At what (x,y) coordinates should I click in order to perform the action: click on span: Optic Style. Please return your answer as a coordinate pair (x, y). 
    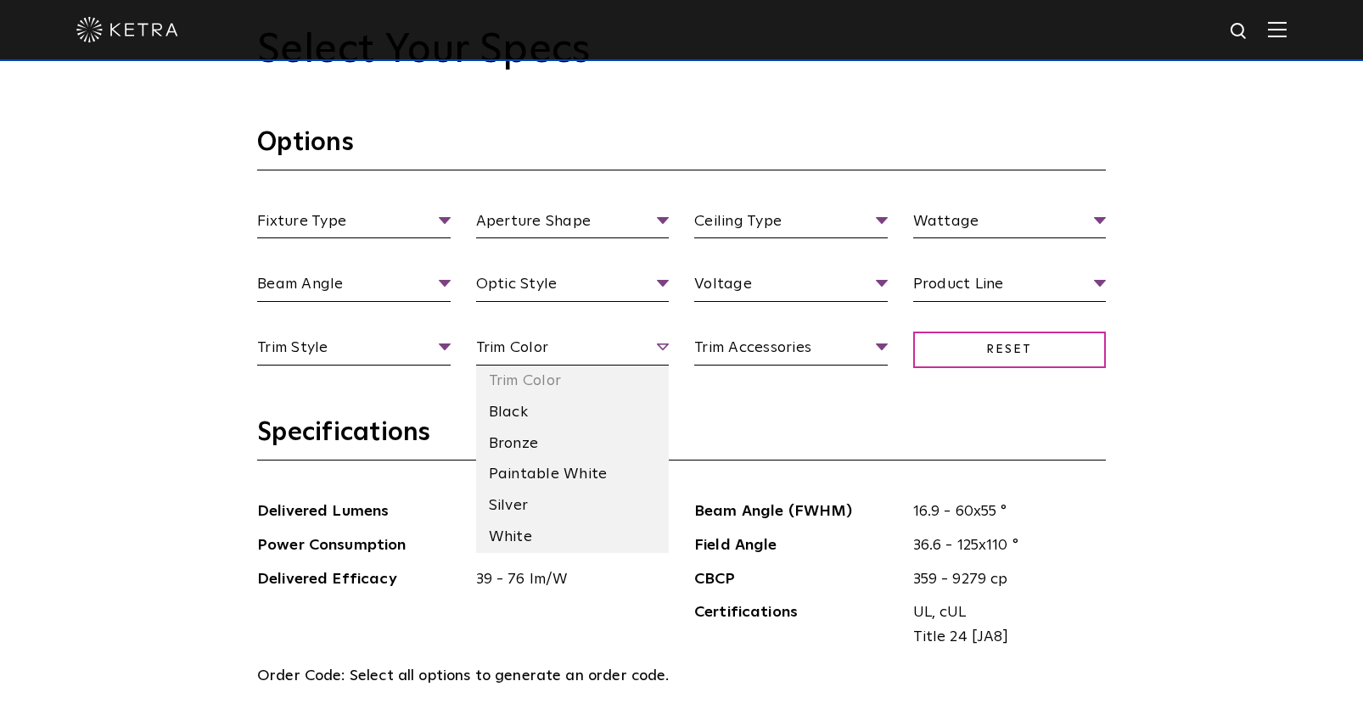
    Looking at the image, I should click on (573, 287).